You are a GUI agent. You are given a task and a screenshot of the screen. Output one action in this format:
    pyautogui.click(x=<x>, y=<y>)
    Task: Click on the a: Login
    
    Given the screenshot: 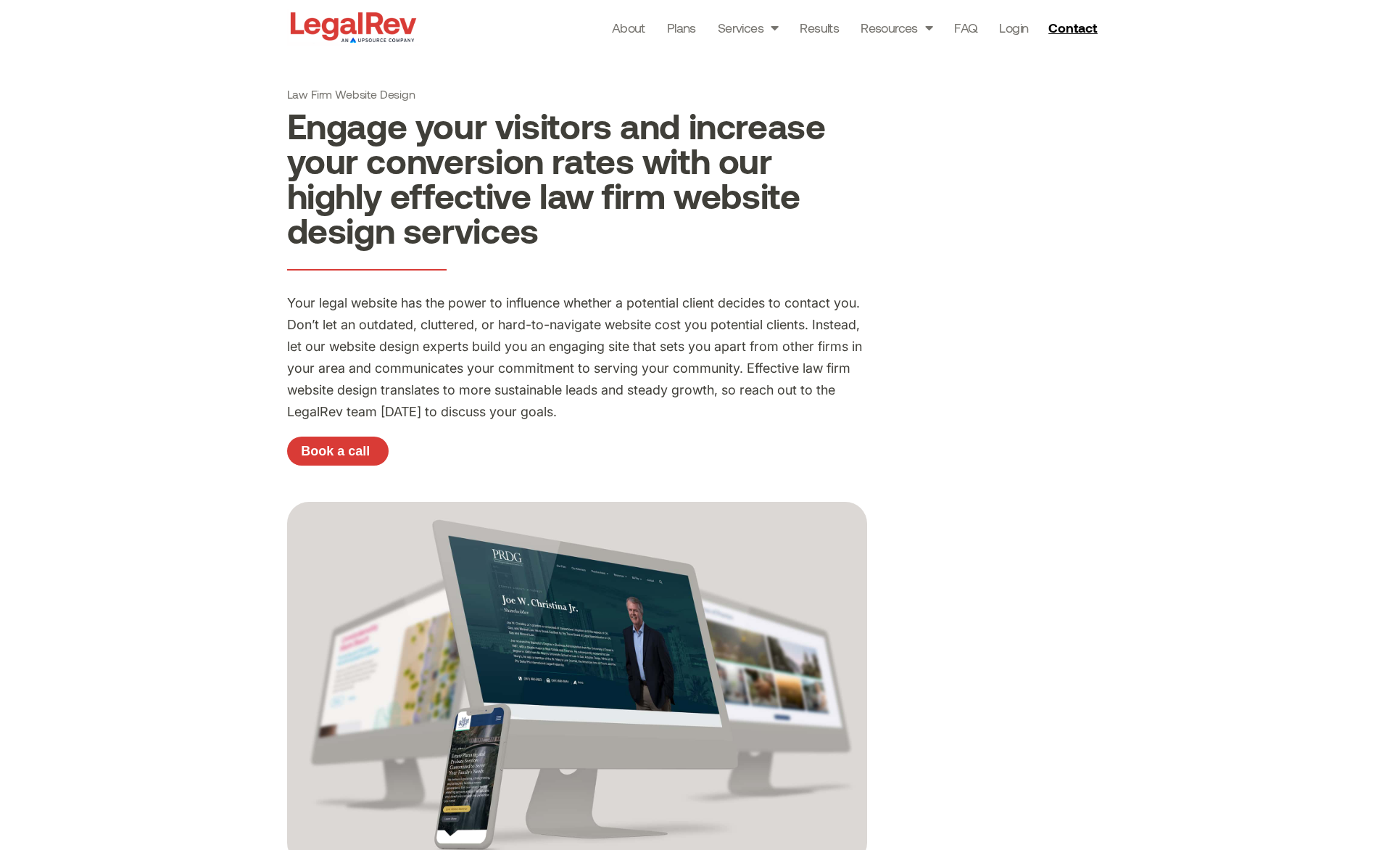 What is the action you would take?
    pyautogui.click(x=1014, y=28)
    